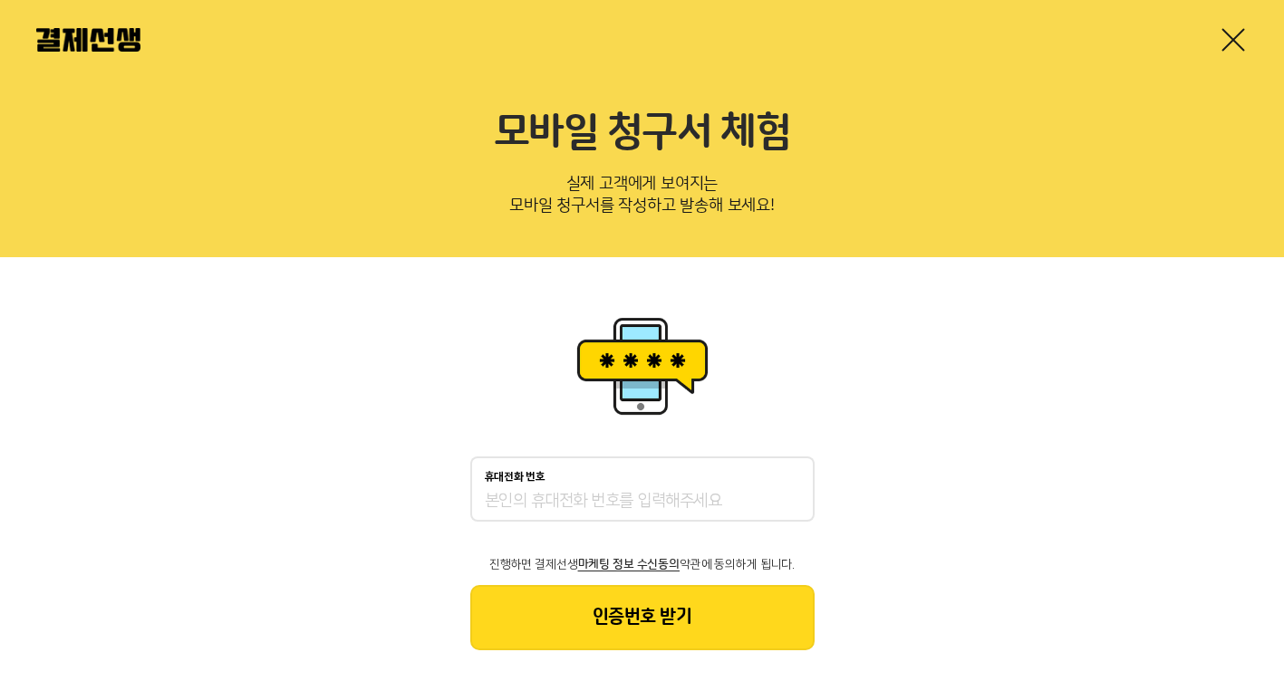 This screenshot has height=681, width=1284. Describe the element at coordinates (629, 565) in the screenshot. I see `span: 마케팅 정보 수신동의` at that location.